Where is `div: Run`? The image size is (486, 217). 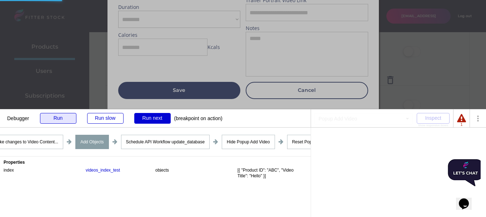 div: Run is located at coordinates (58, 118).